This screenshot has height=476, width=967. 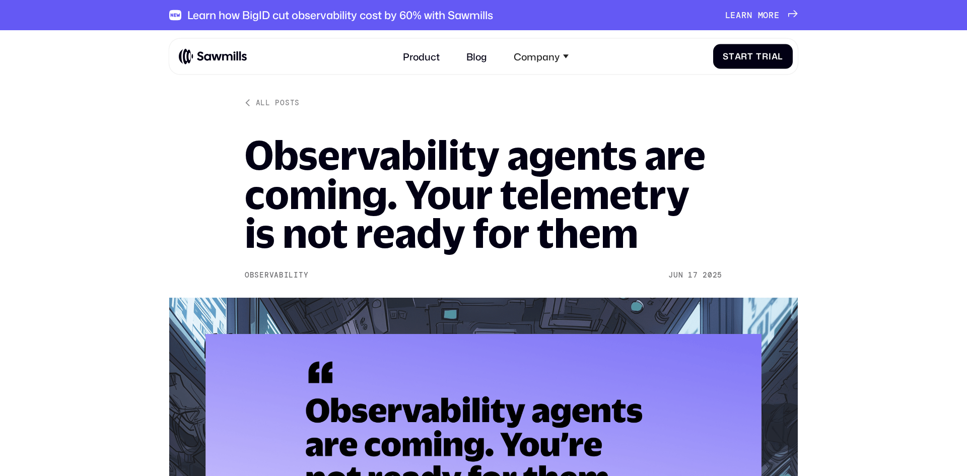 What do you see at coordinates (765, 15) in the screenshot?
I see `span: o` at bounding box center [765, 15].